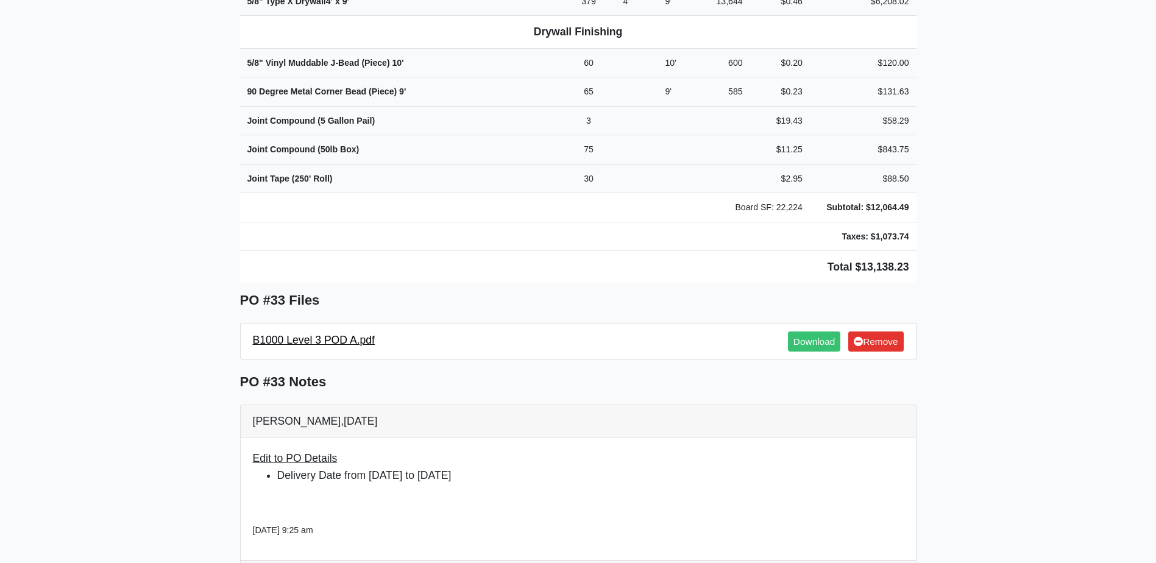  I want to click on td: 65, so click(589, 92).